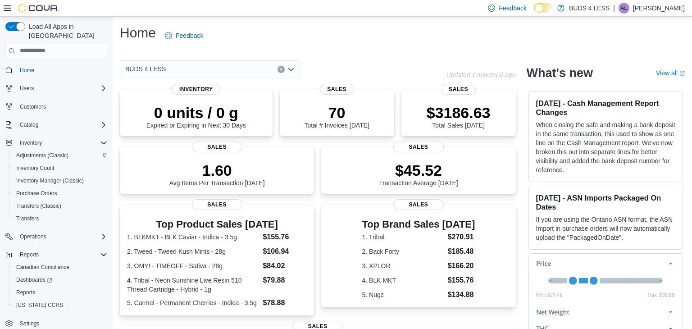  Describe the element at coordinates (461, 280) in the screenshot. I see `dd: $155.76` at that location.